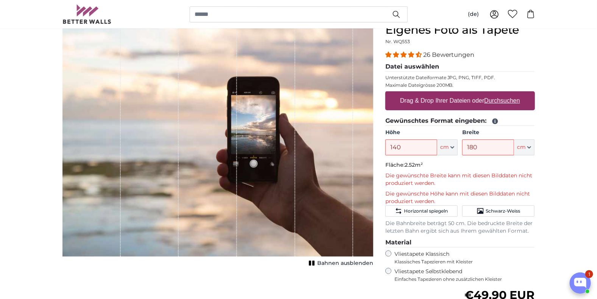 This screenshot has height=299, width=597. Describe the element at coordinates (449, 55) in the screenshot. I see `span: 26 Bewertungen` at that location.